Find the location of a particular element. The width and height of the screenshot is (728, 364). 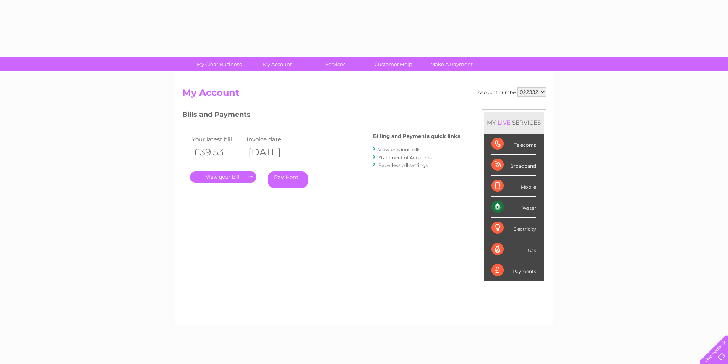

div: Account number is located at coordinates (511, 92).